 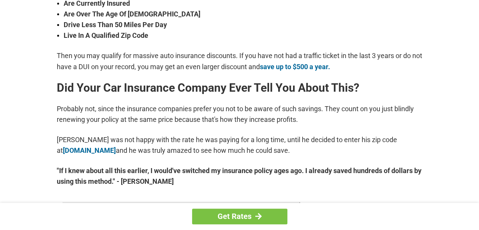 What do you see at coordinates (243, 35) in the screenshot?
I see `strong: Live In A Qualified Zip Code` at bounding box center [243, 35].